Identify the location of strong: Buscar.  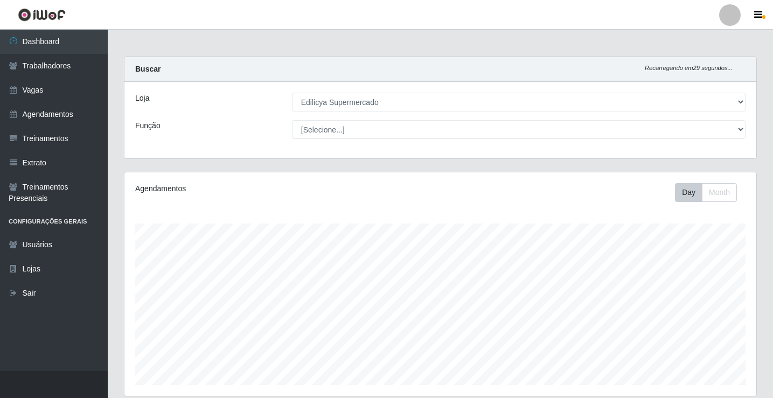
(148, 69).